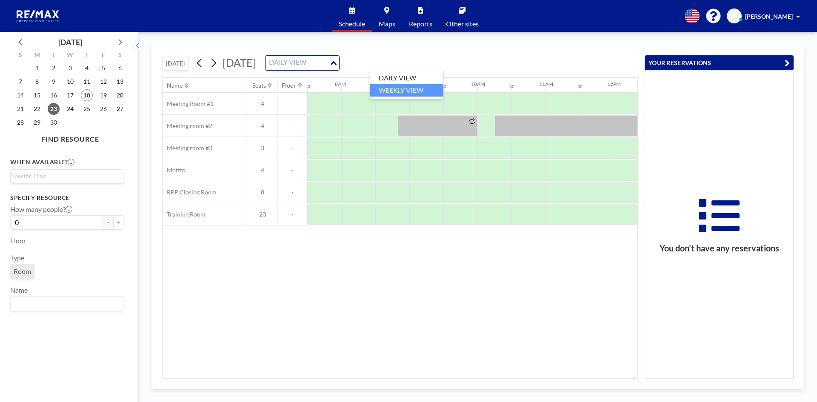  Describe the element at coordinates (37, 56) in the screenshot. I see `div: M` at that location.